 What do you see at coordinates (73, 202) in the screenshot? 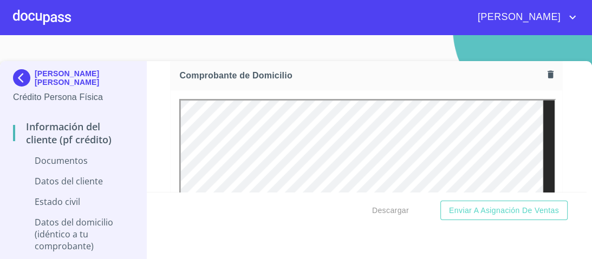
I see `p: Estado Civil` at bounding box center [73, 202].